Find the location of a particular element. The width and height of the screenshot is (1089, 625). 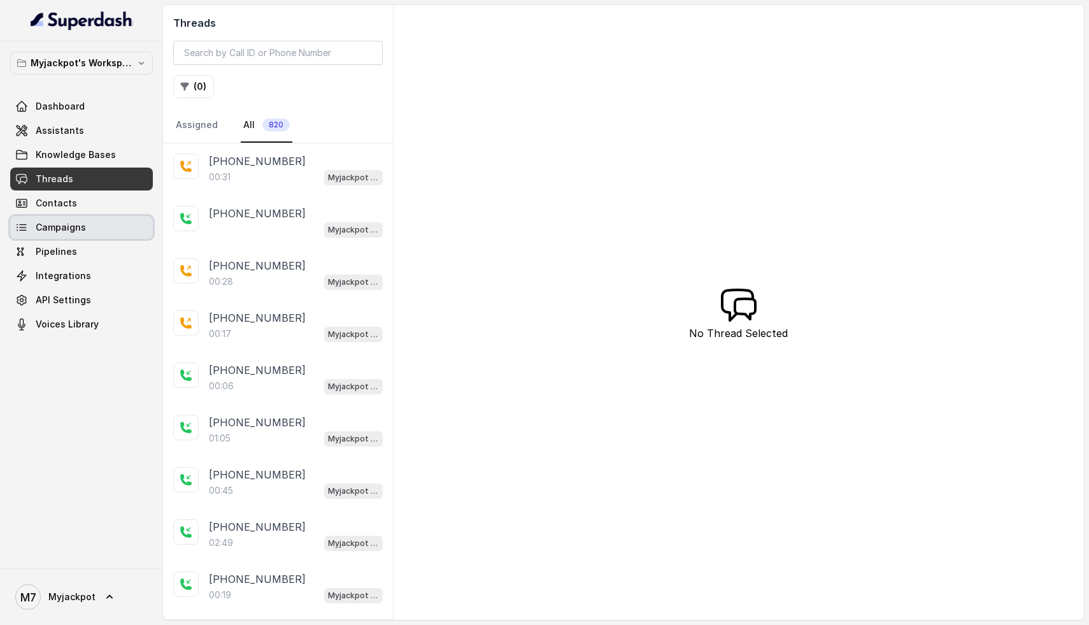

a: Assistants is located at coordinates (82, 131).